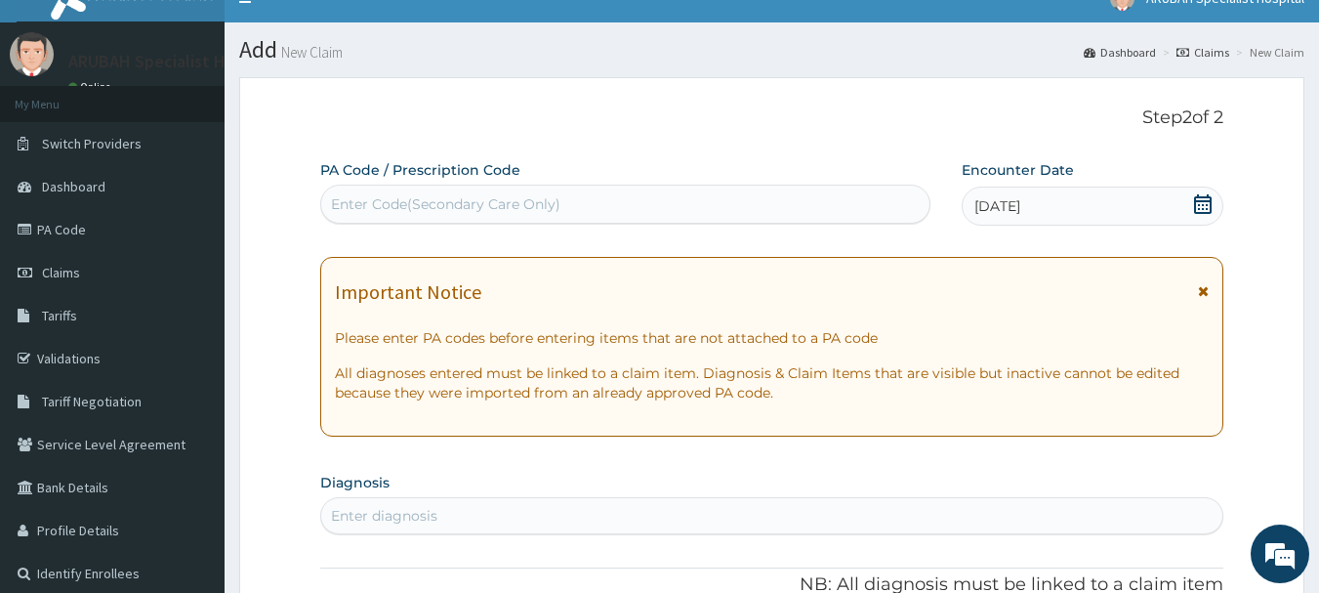  I want to click on span: Dashboard, so click(73, 187).